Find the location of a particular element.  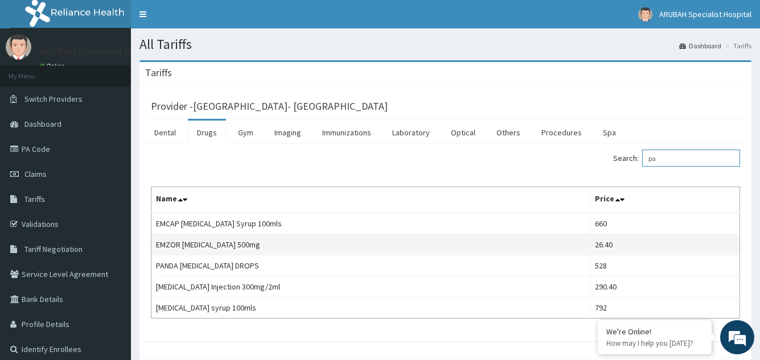

p: ARUBAH Specialist Hospital is located at coordinates (101, 51).